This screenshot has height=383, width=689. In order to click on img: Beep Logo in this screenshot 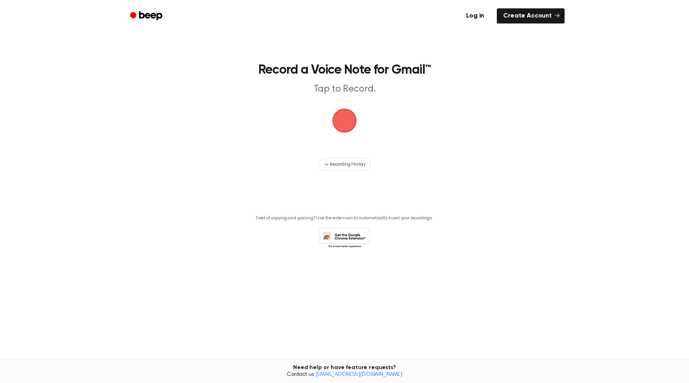, I will do `click(344, 121)`.